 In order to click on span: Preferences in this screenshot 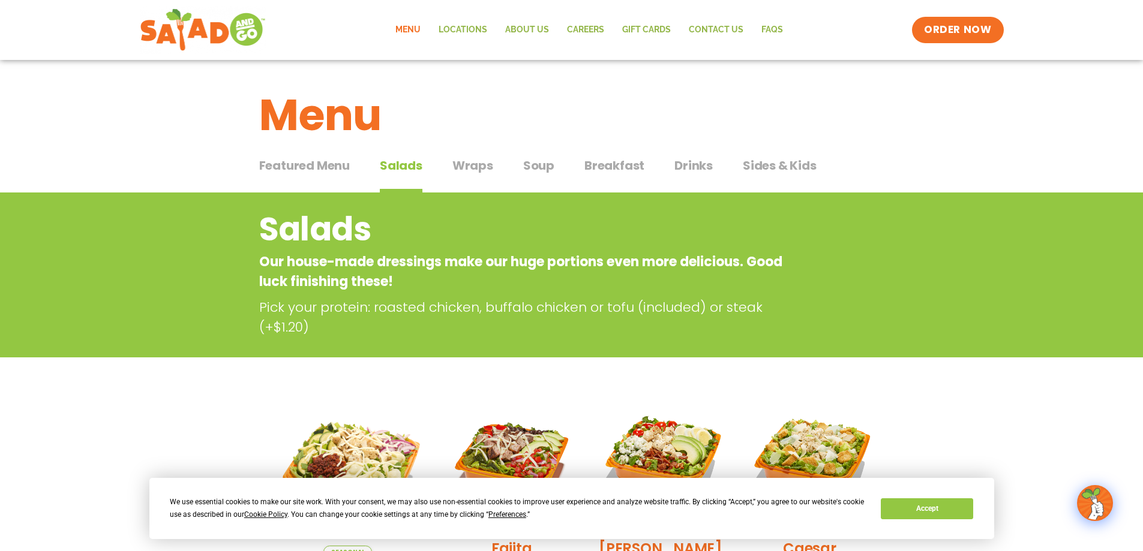, I will do `click(507, 515)`.